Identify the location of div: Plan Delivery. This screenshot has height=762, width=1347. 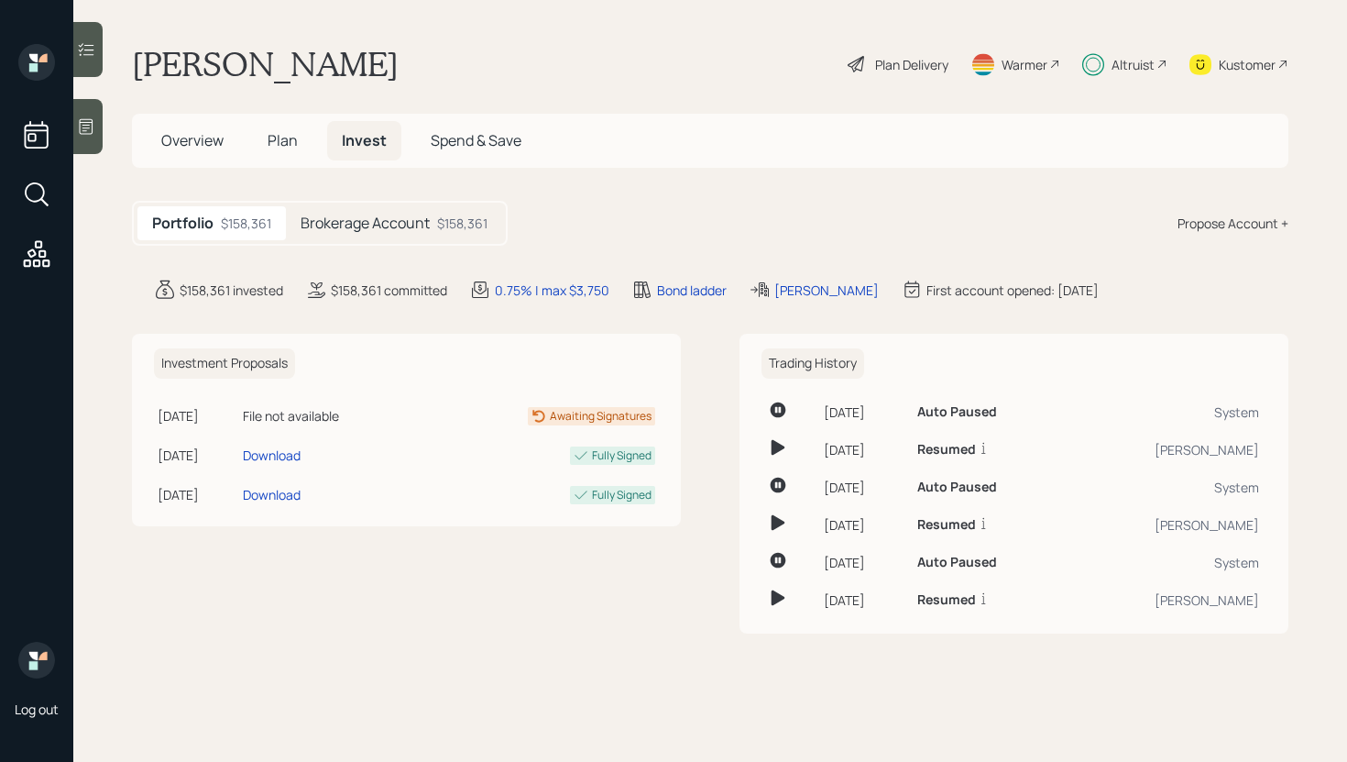
(912, 64).